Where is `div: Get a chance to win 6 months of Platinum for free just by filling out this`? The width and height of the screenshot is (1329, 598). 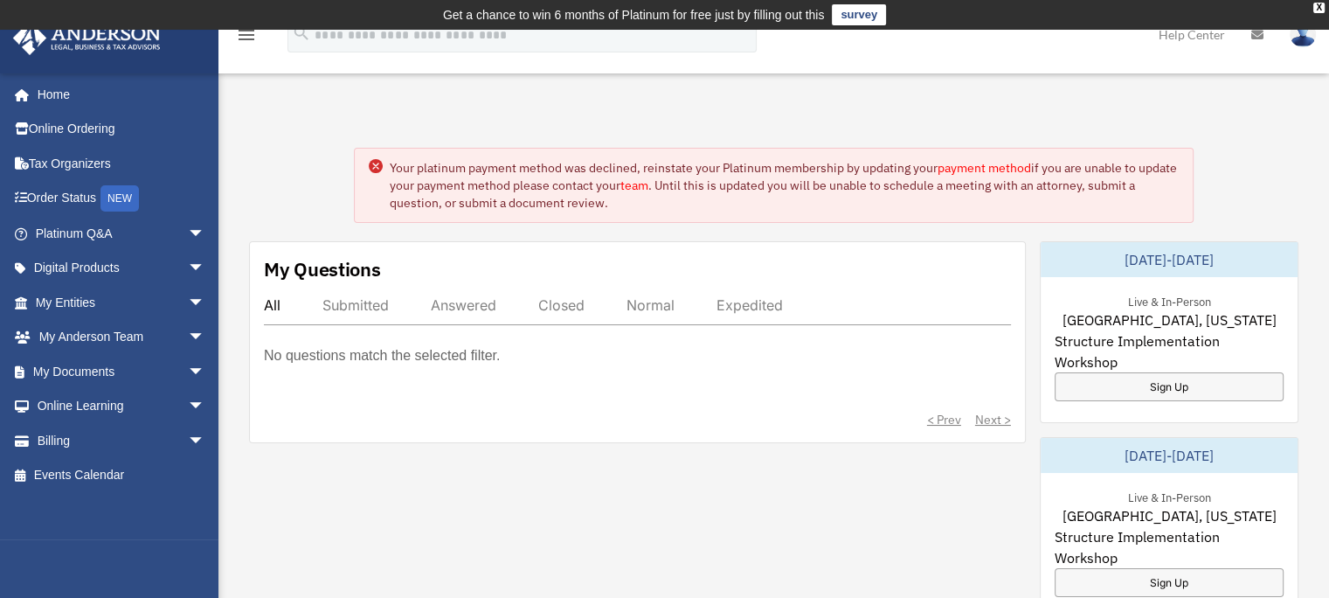
div: Get a chance to win 6 months of Platinum for free just by filling out this is located at coordinates (634, 15).